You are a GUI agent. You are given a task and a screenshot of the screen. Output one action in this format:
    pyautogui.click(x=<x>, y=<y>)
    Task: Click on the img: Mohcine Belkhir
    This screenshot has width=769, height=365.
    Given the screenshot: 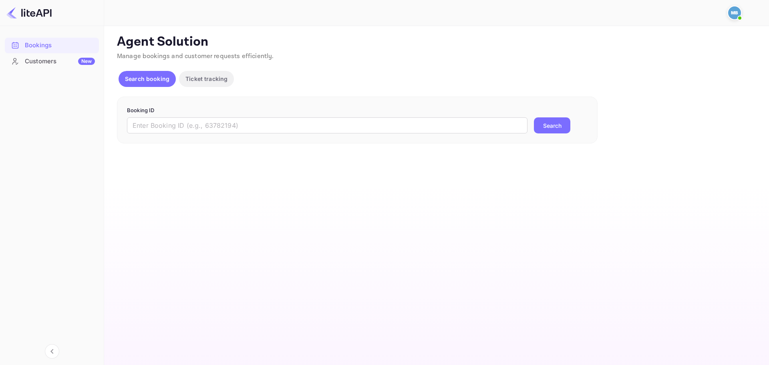 What is the action you would take?
    pyautogui.click(x=735, y=13)
    